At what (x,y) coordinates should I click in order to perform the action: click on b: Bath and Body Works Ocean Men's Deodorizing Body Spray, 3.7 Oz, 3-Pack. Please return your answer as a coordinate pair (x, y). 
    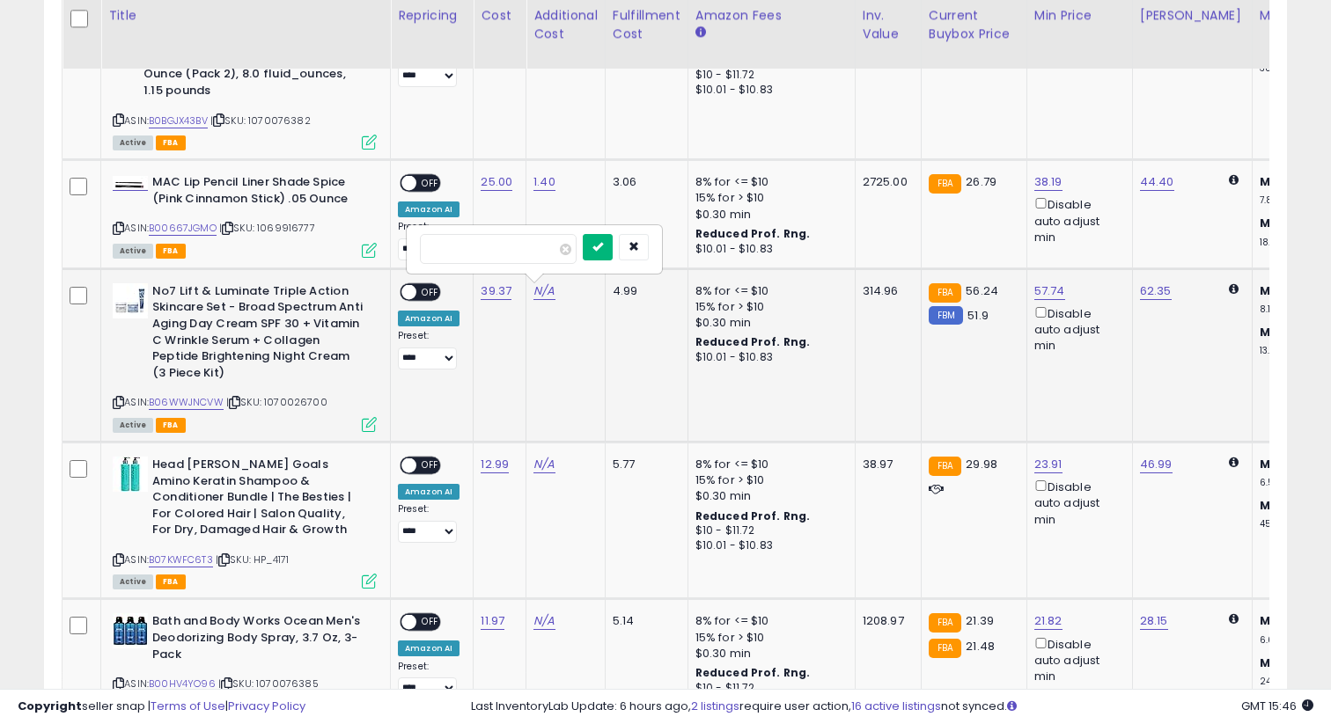
    Looking at the image, I should click on (259, 640).